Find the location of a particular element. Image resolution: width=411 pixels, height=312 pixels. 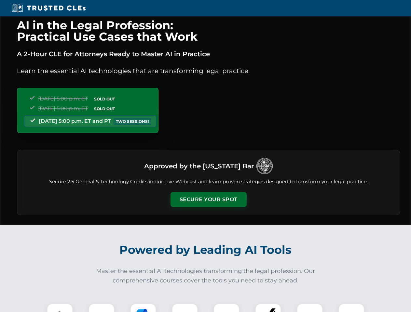

p: Learn the essential AI technologies that are transforming legal practice. is located at coordinates (208, 71).